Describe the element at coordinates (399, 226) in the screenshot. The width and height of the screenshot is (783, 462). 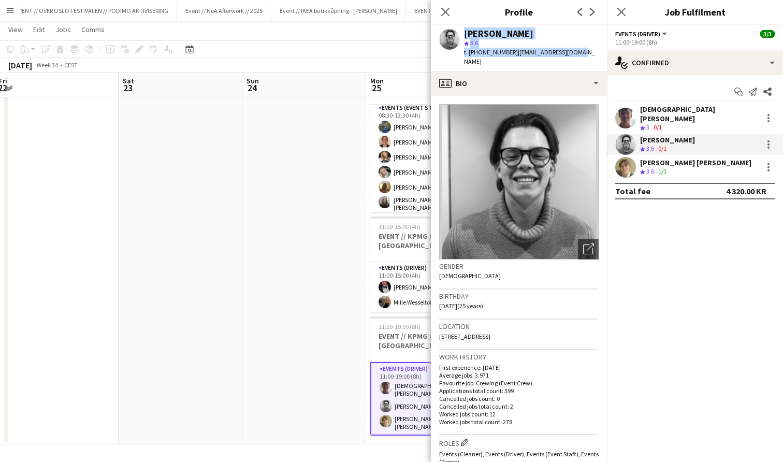
I see `span: 11:00-15:00 (4h)` at that location.